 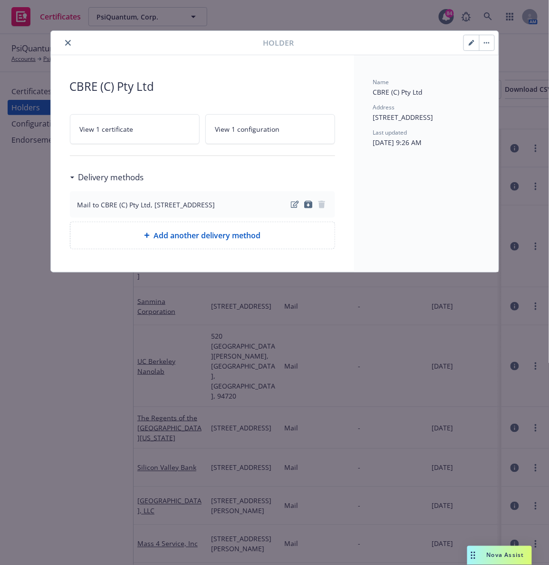 I want to click on span: archive, so click(x=308, y=204).